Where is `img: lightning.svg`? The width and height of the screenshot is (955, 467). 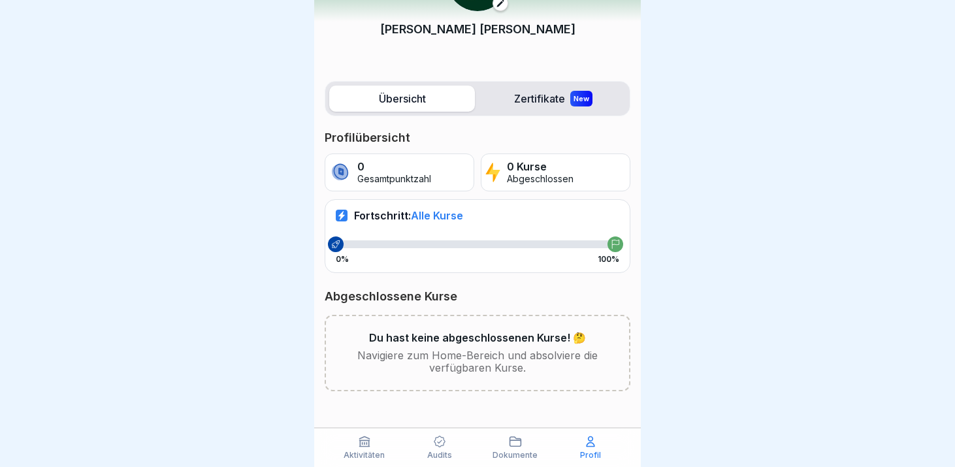 img: lightning.svg is located at coordinates (492, 172).